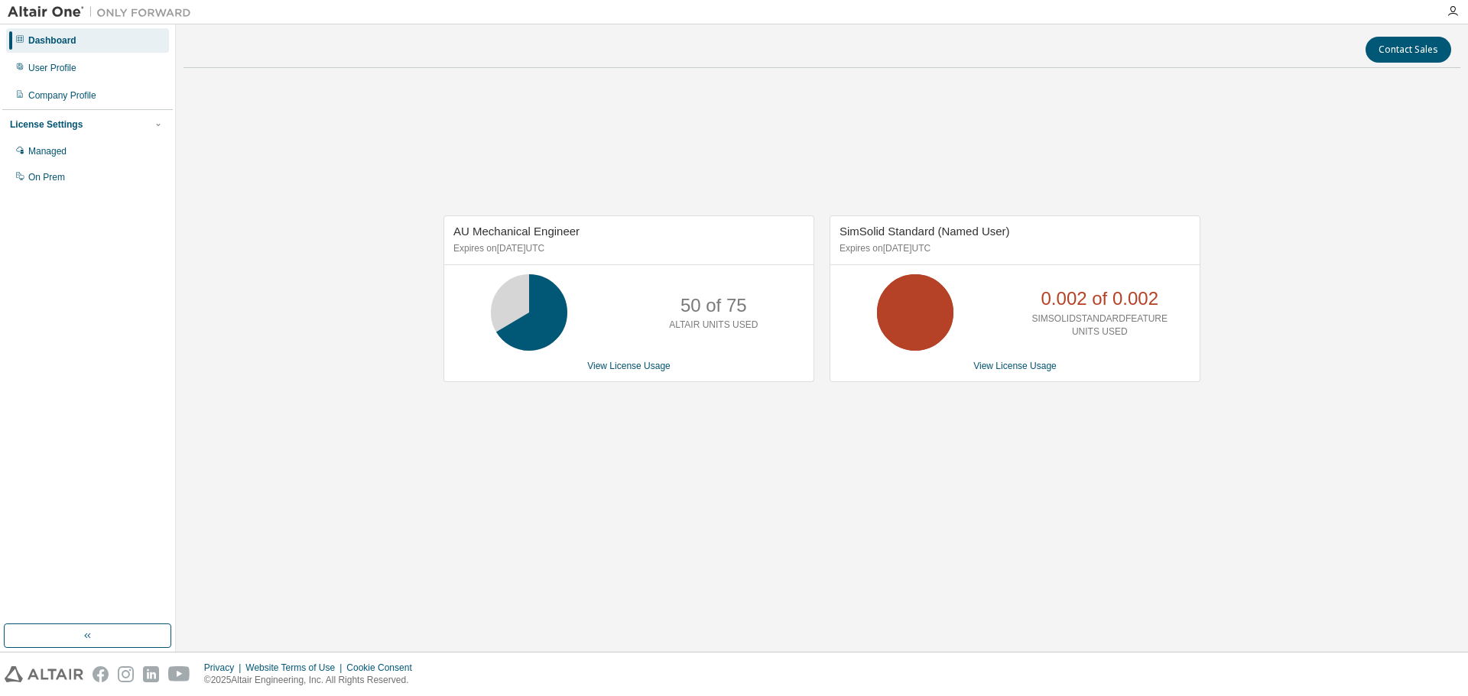 This screenshot has height=696, width=1468. What do you see at coordinates (44, 674) in the screenshot?
I see `img: altair_logo.svg` at bounding box center [44, 674].